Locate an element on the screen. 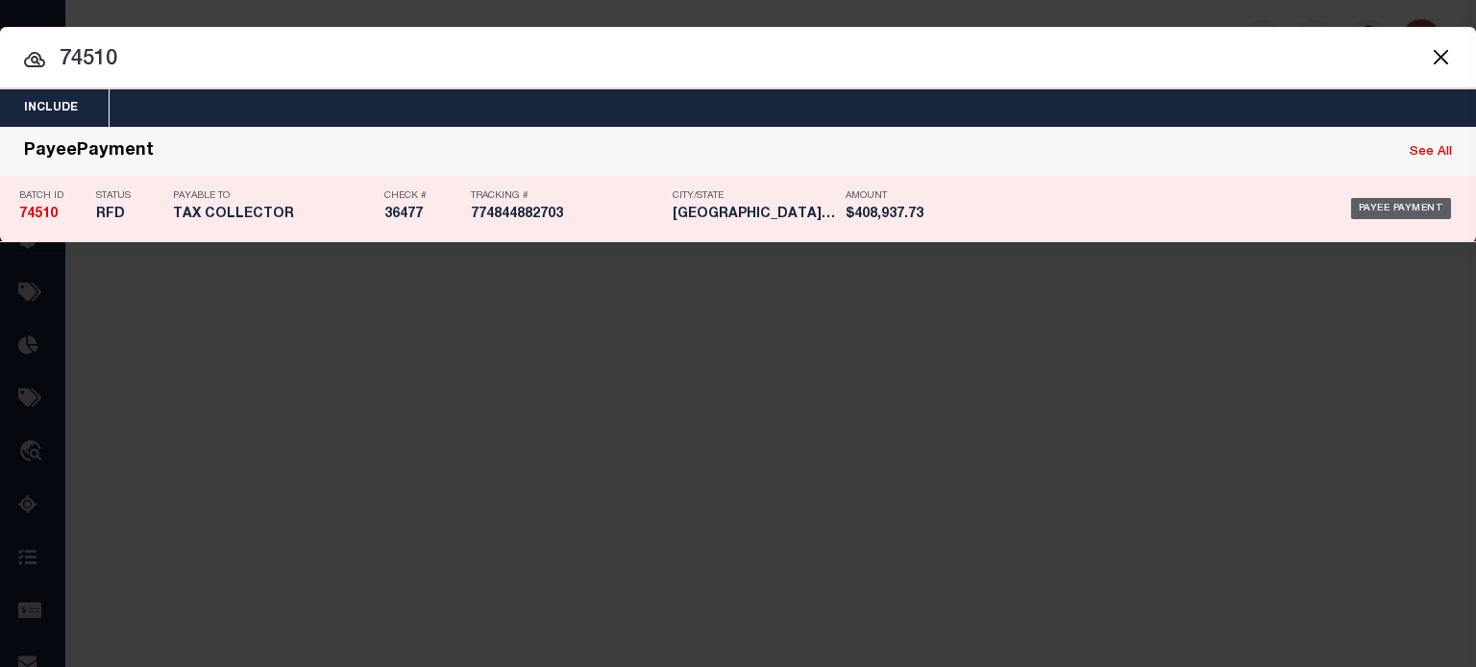 This screenshot has width=1476, height=667. p: Payable To is located at coordinates (274, 196).